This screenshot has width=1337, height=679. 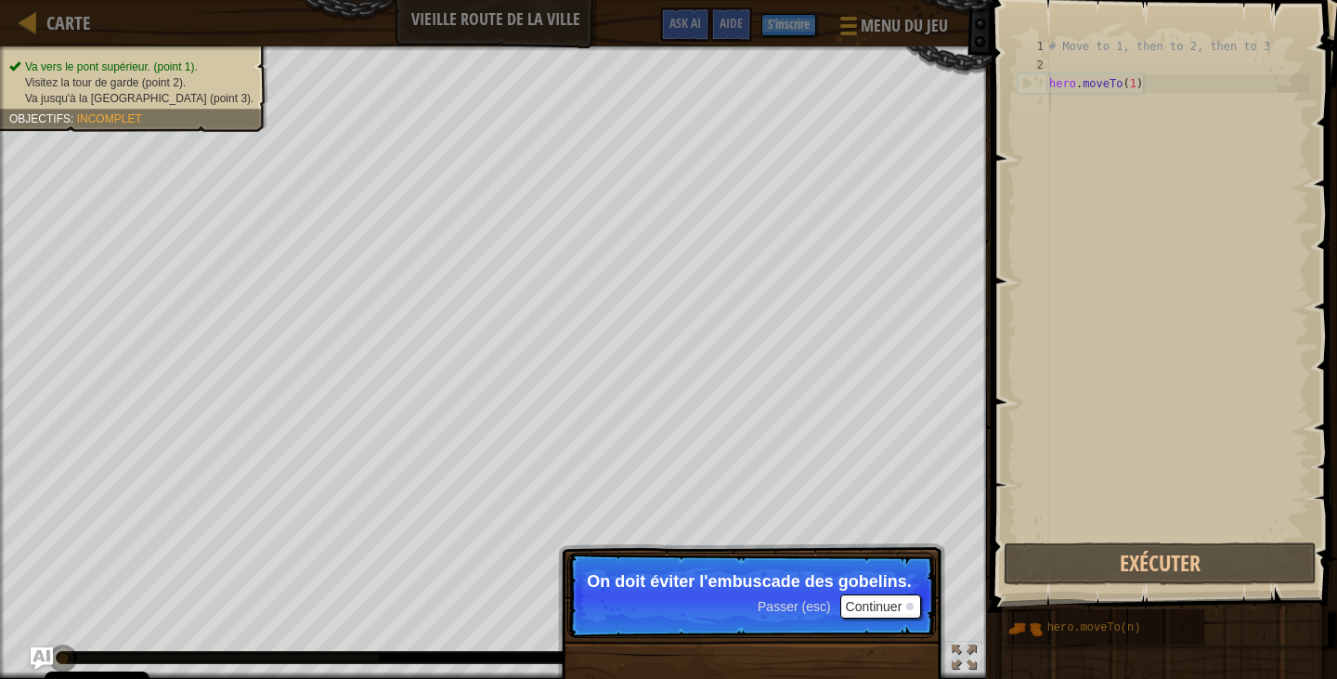 What do you see at coordinates (1033, 102) in the screenshot?
I see `div: 4` at bounding box center [1033, 102].